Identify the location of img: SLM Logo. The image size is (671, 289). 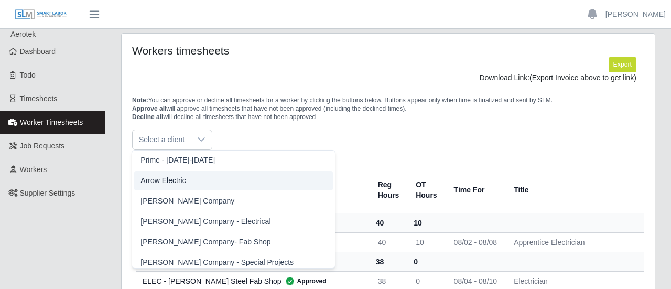
(41, 15).